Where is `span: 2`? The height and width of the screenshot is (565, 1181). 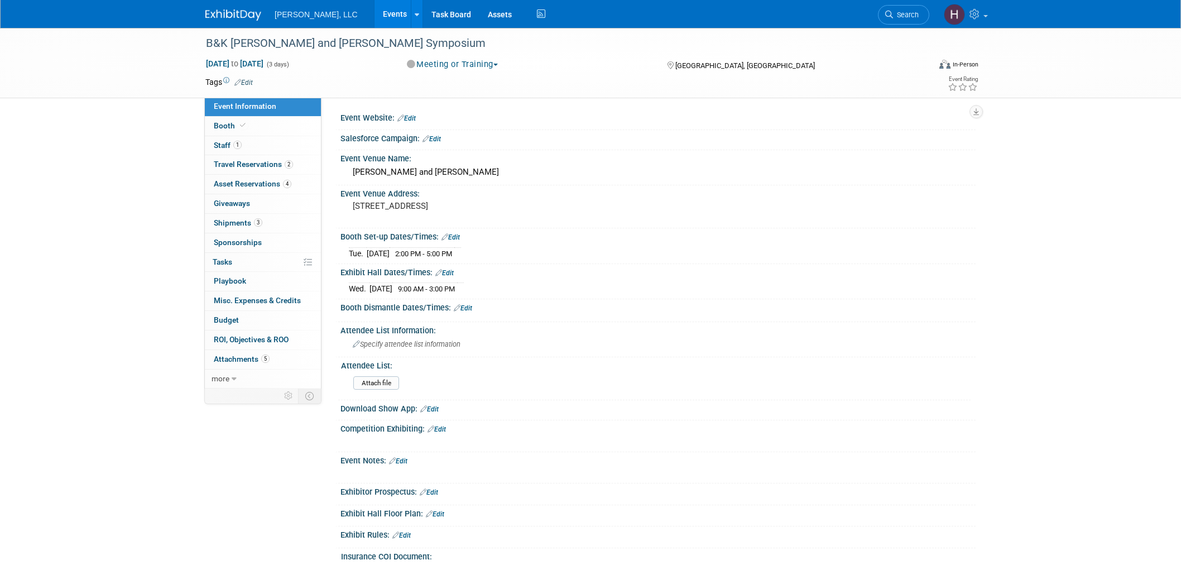 span: 2 is located at coordinates (289, 164).